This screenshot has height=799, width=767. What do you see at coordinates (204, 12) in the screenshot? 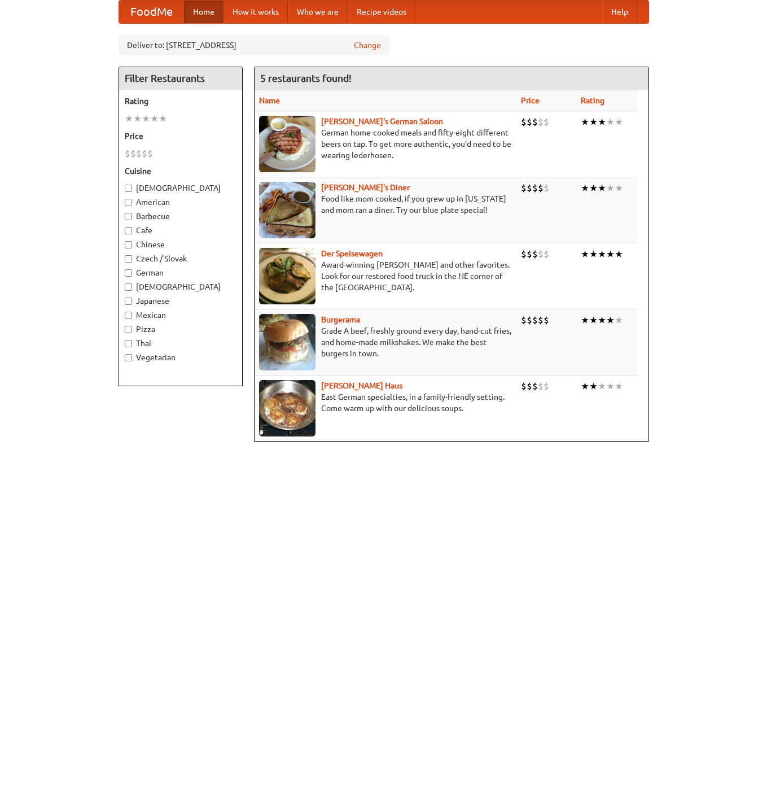
I see `a: Home` at bounding box center [204, 12].